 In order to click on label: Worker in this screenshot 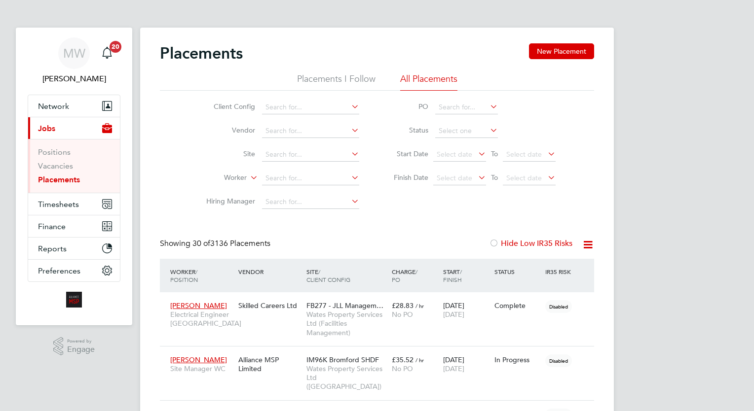, I will do `click(218, 178)`.